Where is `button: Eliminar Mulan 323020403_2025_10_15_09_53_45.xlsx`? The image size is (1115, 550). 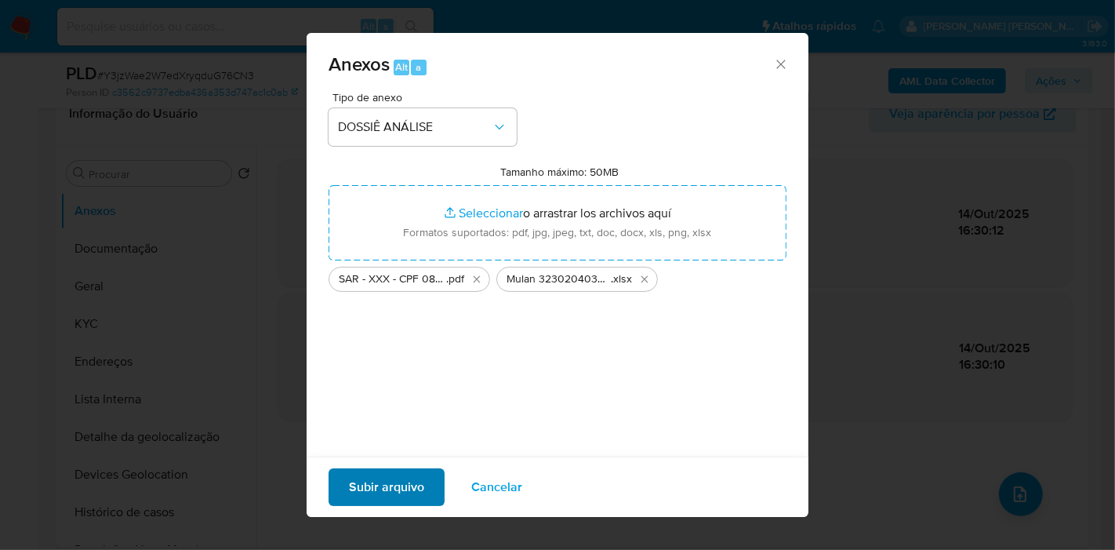 button: Eliminar Mulan 323020403_2025_10_15_09_53_45.xlsx is located at coordinates (644, 279).